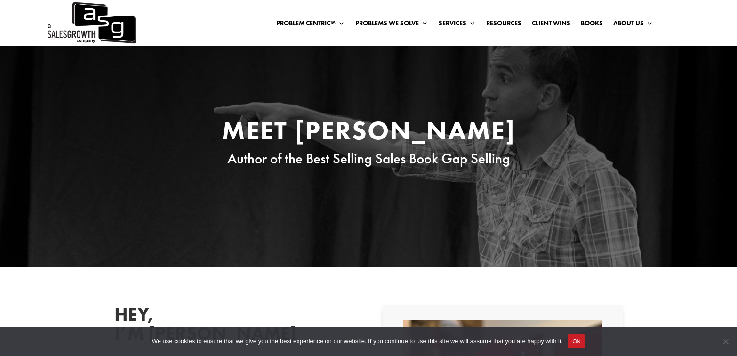 This screenshot has width=737, height=356. I want to click on a: Resources, so click(503, 25).